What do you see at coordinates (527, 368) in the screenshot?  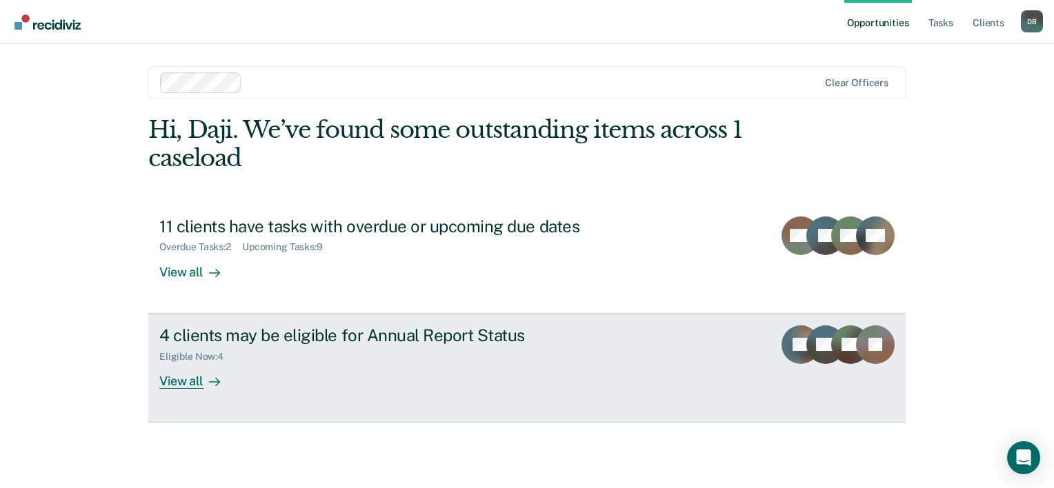 I see `a: 4 clients may be eligible for Annual Report StatusEligible Now:4View all` at bounding box center [527, 368].